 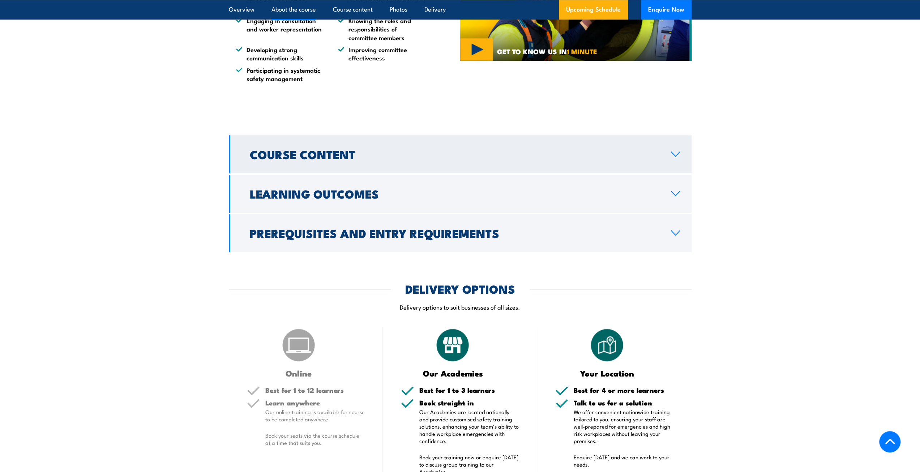 I want to click on li: Participating in systematic safety management, so click(x=280, y=74).